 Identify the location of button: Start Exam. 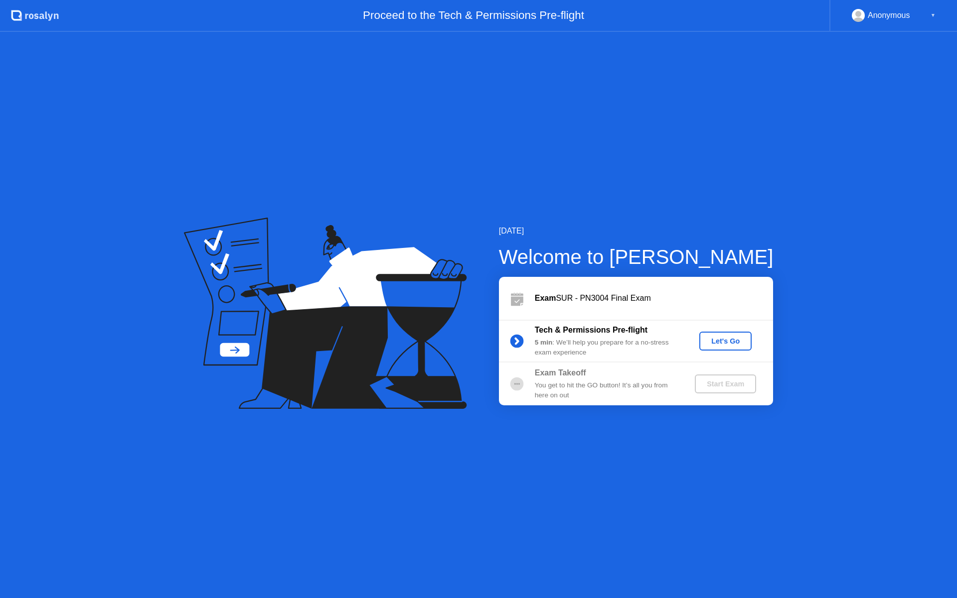
(725, 384).